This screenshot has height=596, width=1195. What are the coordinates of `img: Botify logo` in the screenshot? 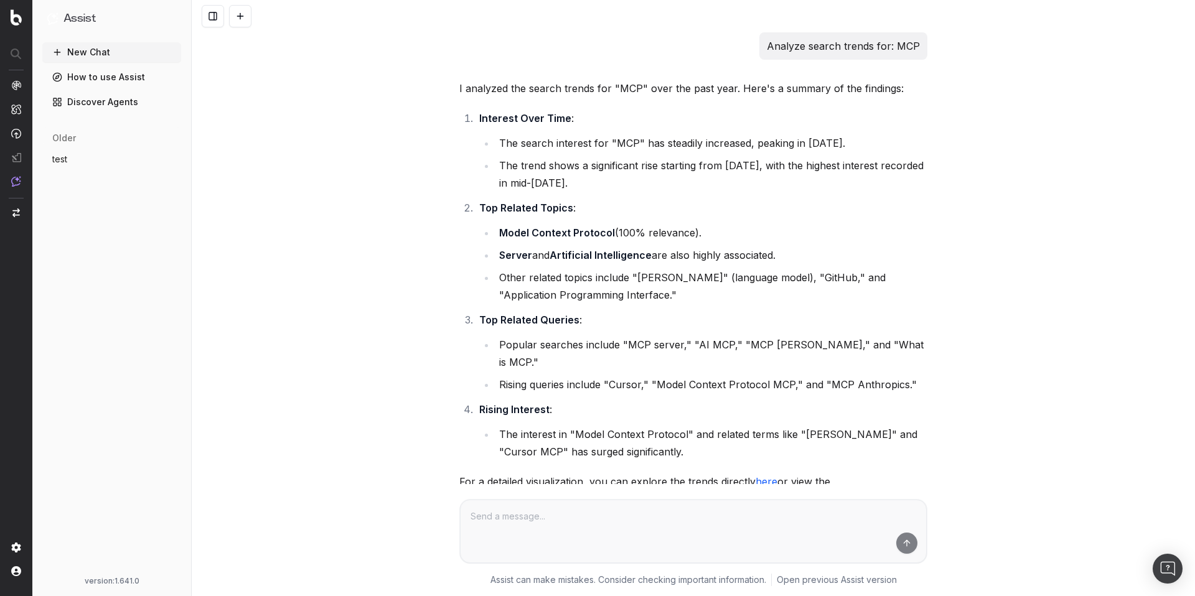 It's located at (16, 17).